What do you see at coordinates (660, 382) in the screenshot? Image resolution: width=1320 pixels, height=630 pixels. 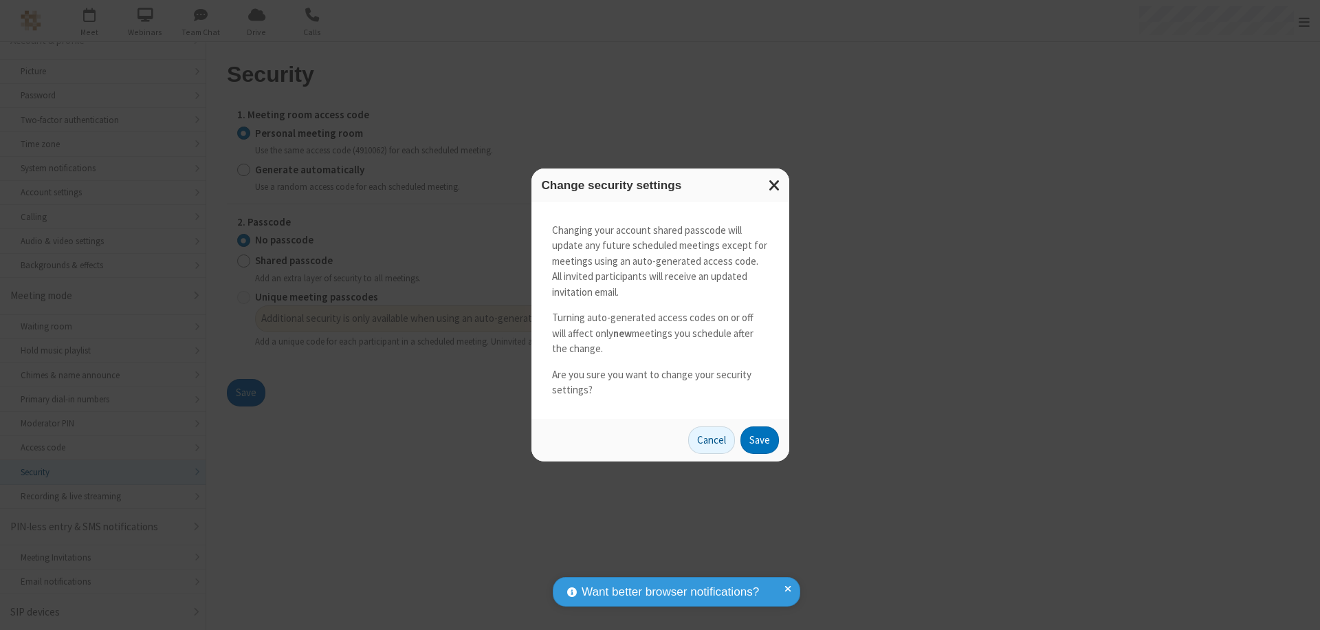 I see `p: Are you sure you want to change your security settings?` at bounding box center [660, 382].